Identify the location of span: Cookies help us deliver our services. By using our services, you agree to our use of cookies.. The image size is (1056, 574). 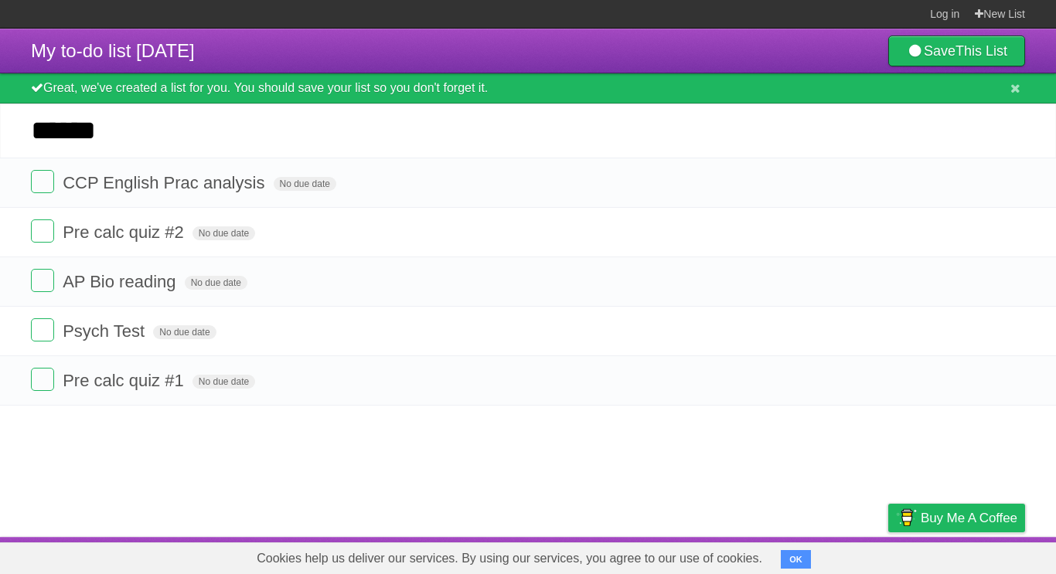
(509, 559).